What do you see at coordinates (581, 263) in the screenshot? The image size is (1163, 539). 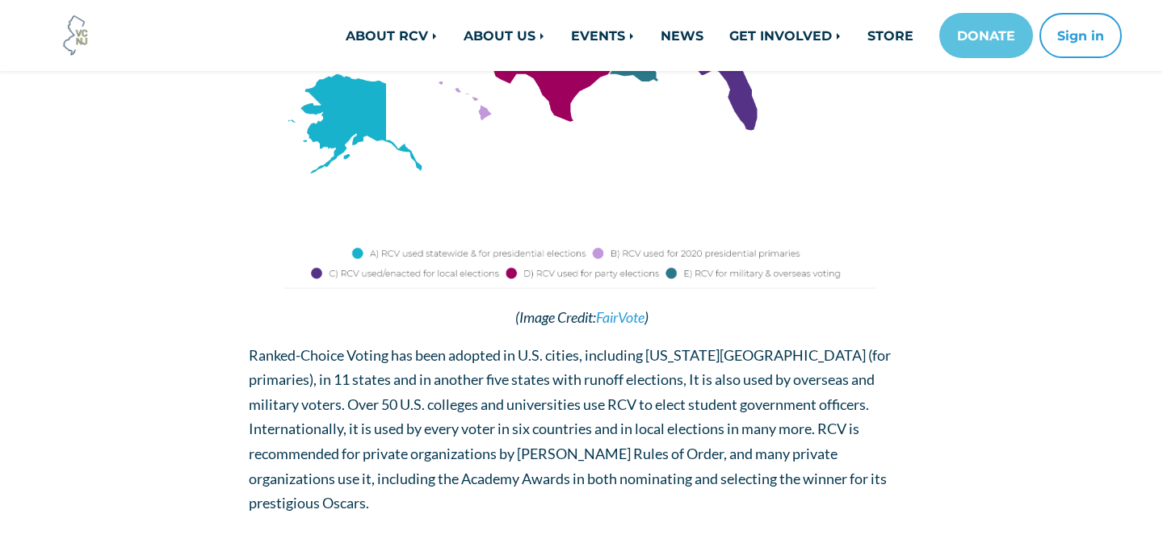 I see `img: Image Credit: FairVote` at bounding box center [581, 263].